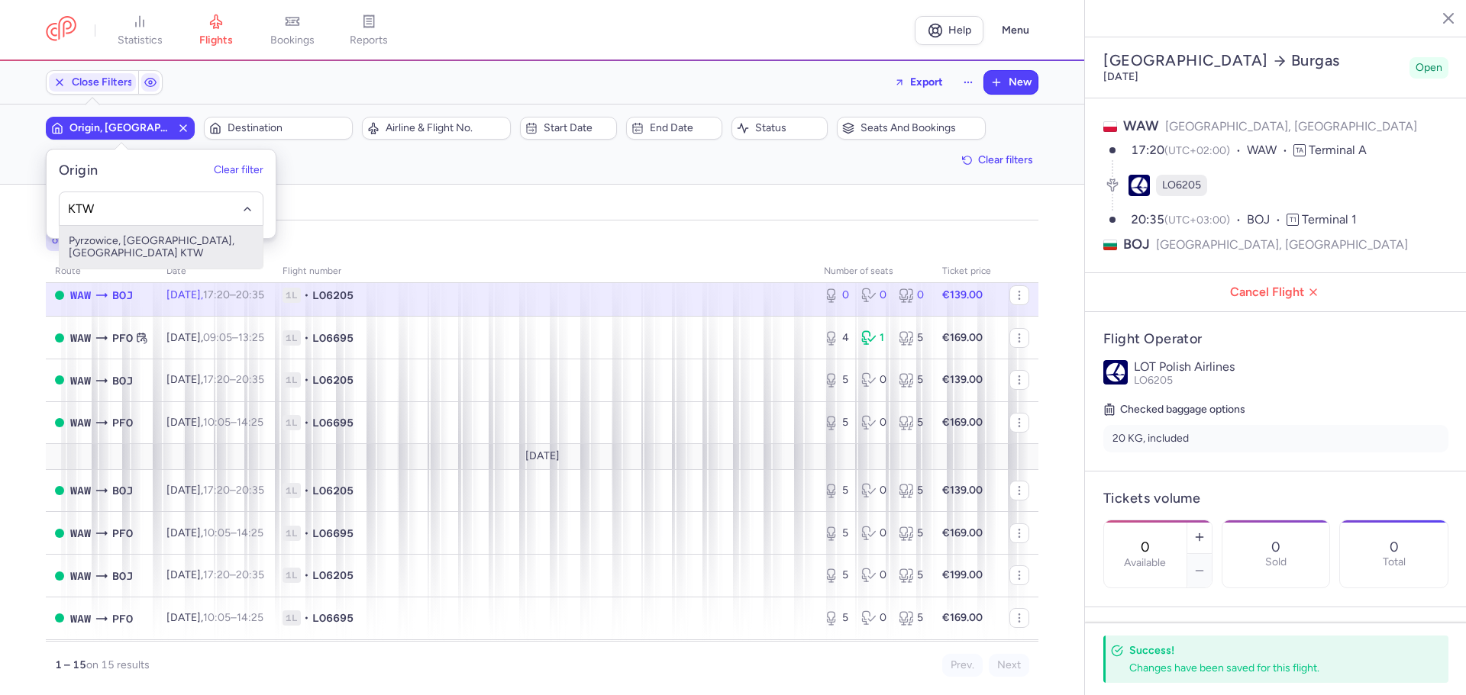 The width and height of the screenshot is (1466, 695). What do you see at coordinates (962, 666) in the screenshot?
I see `button: Prev.` at bounding box center [962, 666].